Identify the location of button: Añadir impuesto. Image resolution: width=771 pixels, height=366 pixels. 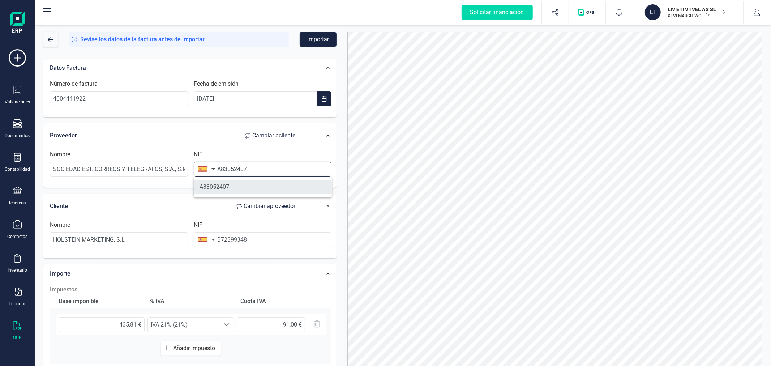
(191, 348).